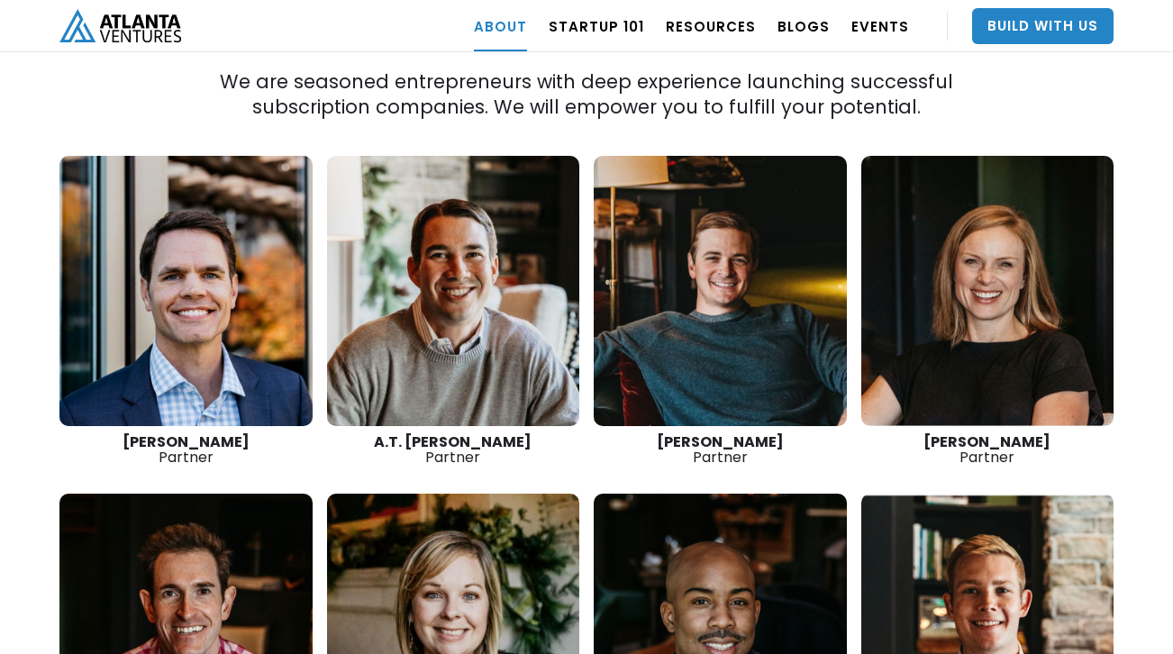  What do you see at coordinates (880, 26) in the screenshot?
I see `a: EVENTS` at bounding box center [880, 26].